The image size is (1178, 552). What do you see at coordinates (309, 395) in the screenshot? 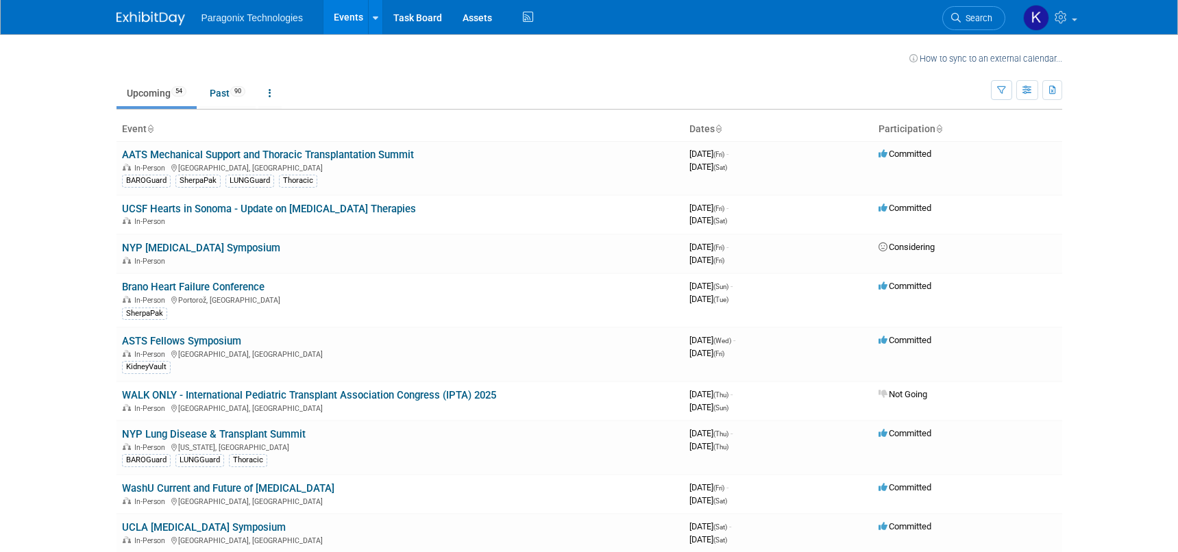
I see `a: WALK ONLY - International Pediatric Transplant Association Congress (IPTA) 2025` at bounding box center [309, 395].